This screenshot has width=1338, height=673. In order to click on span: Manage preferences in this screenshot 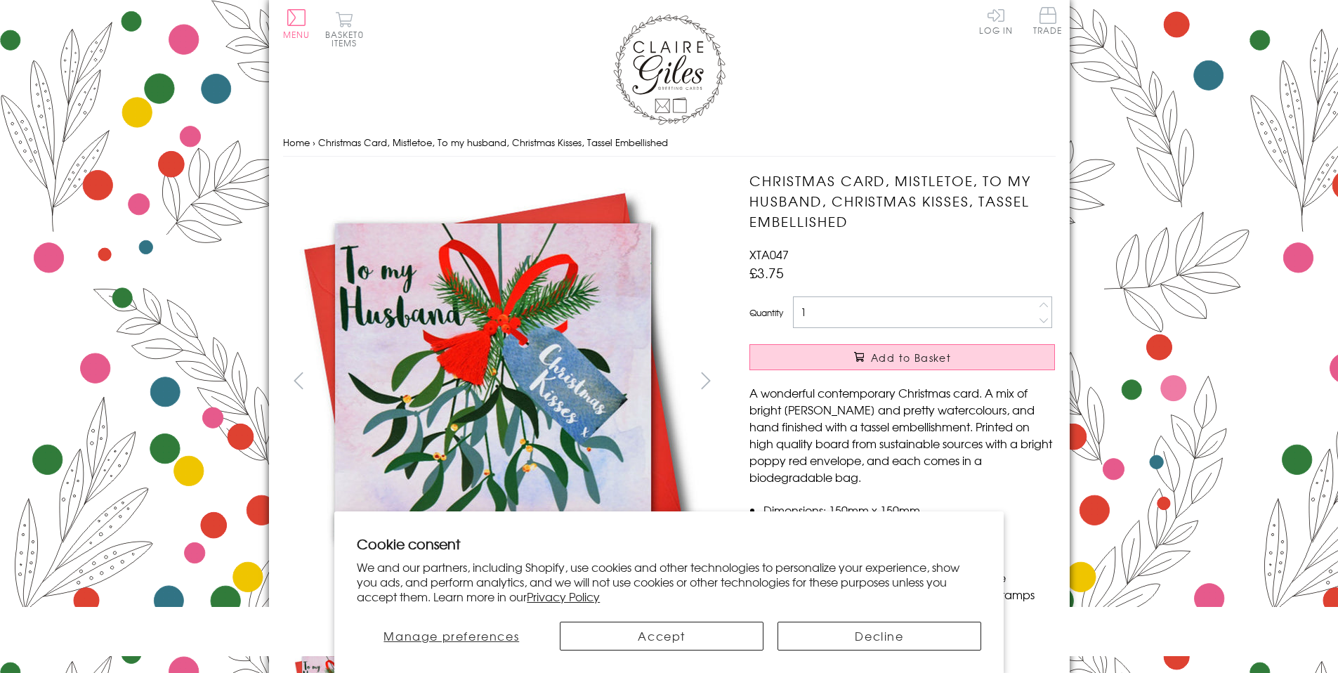, I will do `click(451, 636)`.